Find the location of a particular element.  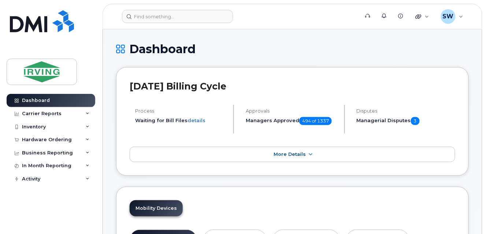

a: details is located at coordinates (196, 120).